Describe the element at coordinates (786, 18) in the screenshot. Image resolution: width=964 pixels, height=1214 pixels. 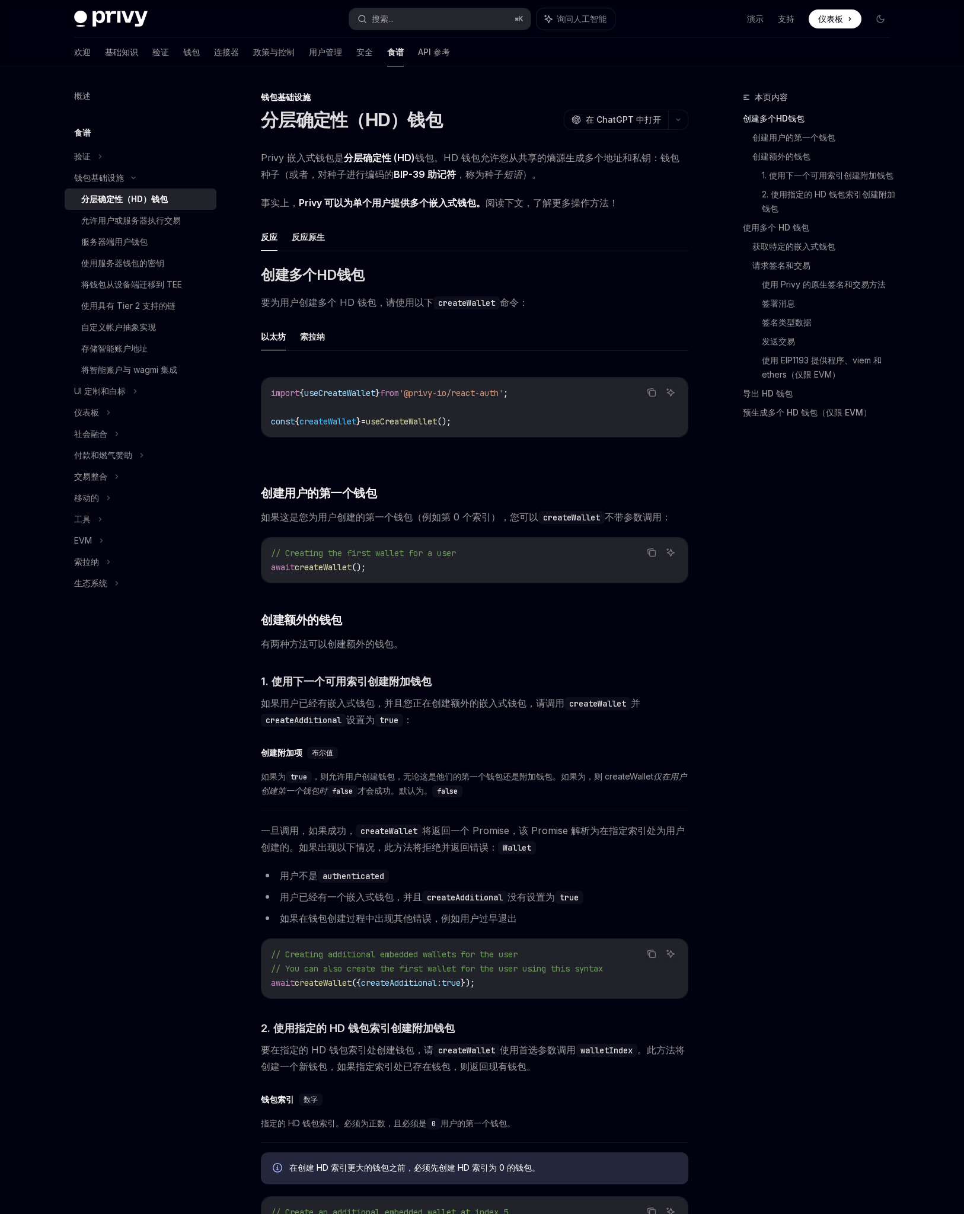
I see `font: 支持` at that location.